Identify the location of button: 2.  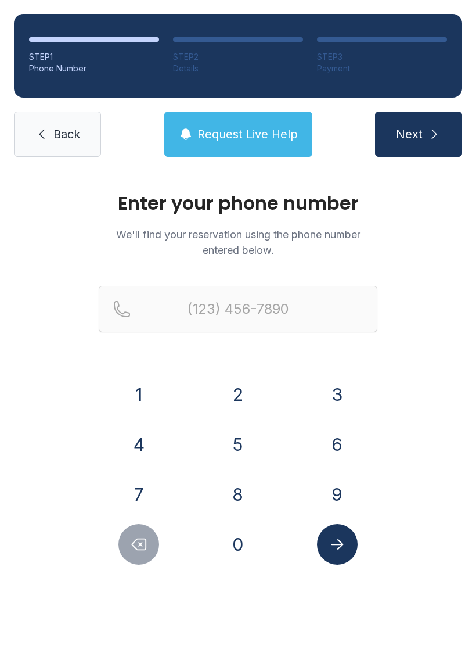
(238, 394).